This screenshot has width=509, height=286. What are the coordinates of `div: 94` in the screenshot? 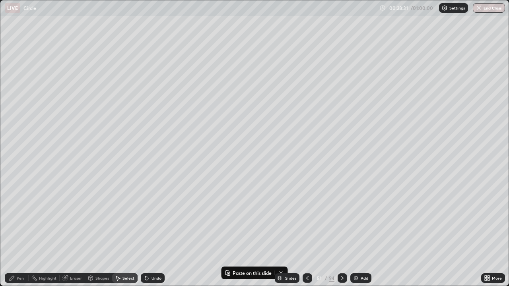 It's located at (332, 278).